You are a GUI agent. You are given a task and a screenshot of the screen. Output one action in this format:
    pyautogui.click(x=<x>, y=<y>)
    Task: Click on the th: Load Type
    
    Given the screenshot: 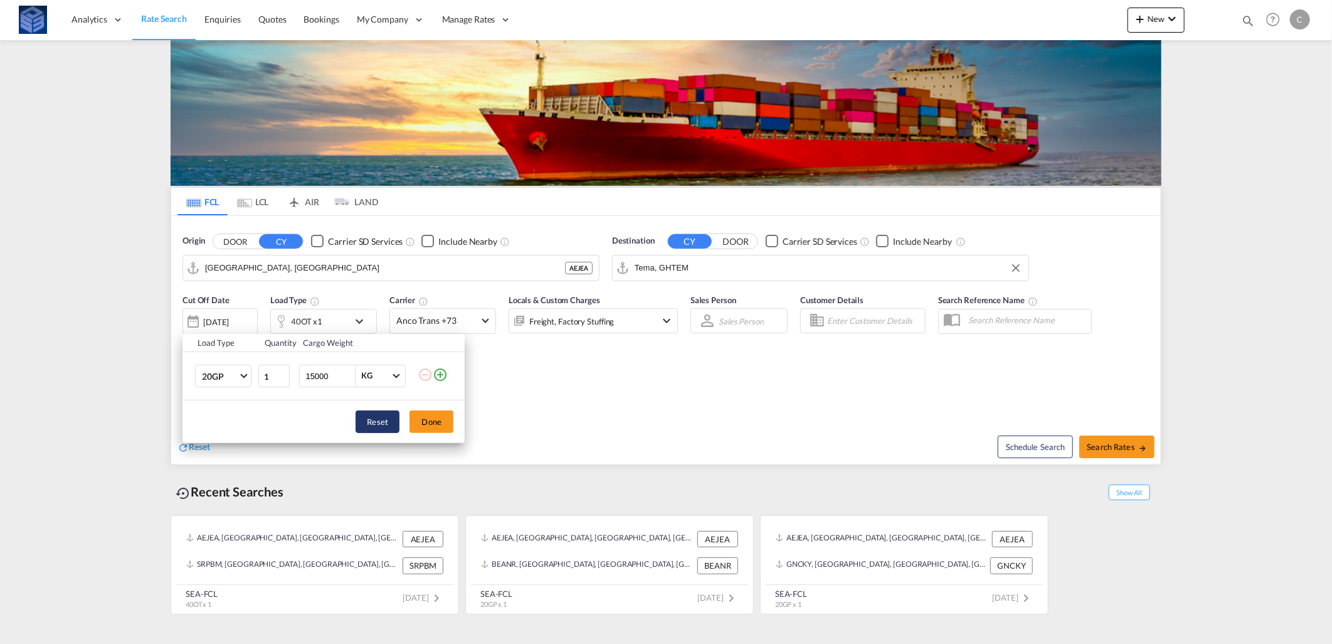 What is the action you would take?
    pyautogui.click(x=220, y=343)
    